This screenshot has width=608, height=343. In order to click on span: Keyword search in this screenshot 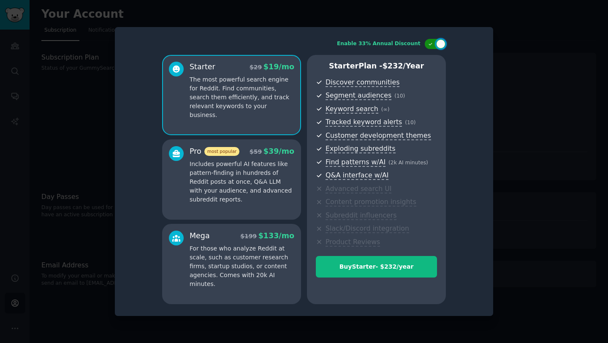, I will do `click(352, 109)`.